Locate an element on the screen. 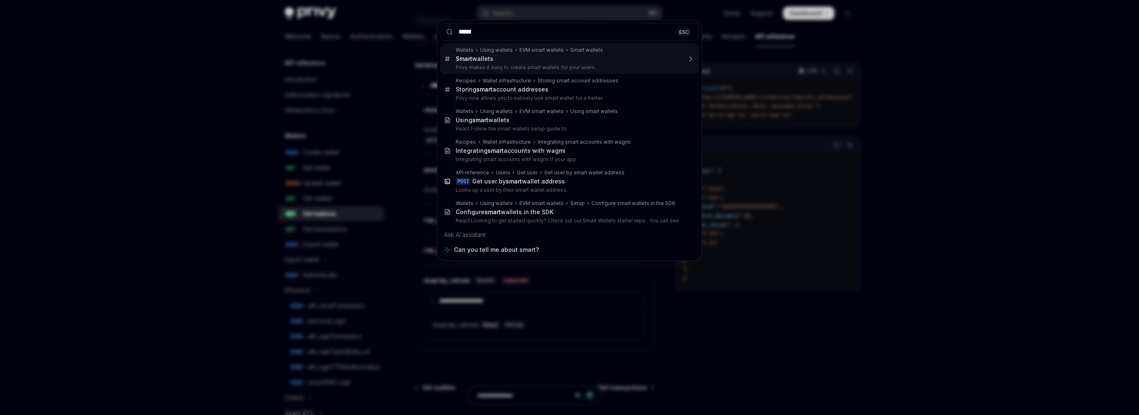 This screenshot has height=415, width=1139. div: Smart wallets is located at coordinates (587, 50).